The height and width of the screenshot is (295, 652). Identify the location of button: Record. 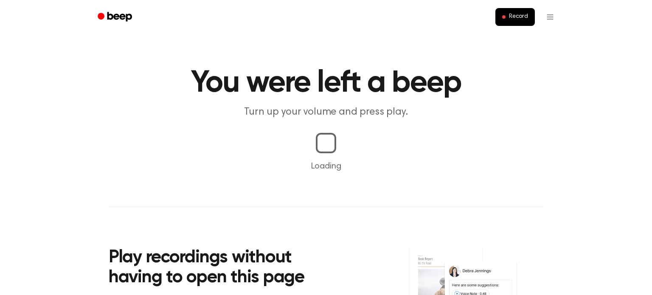
(515, 17).